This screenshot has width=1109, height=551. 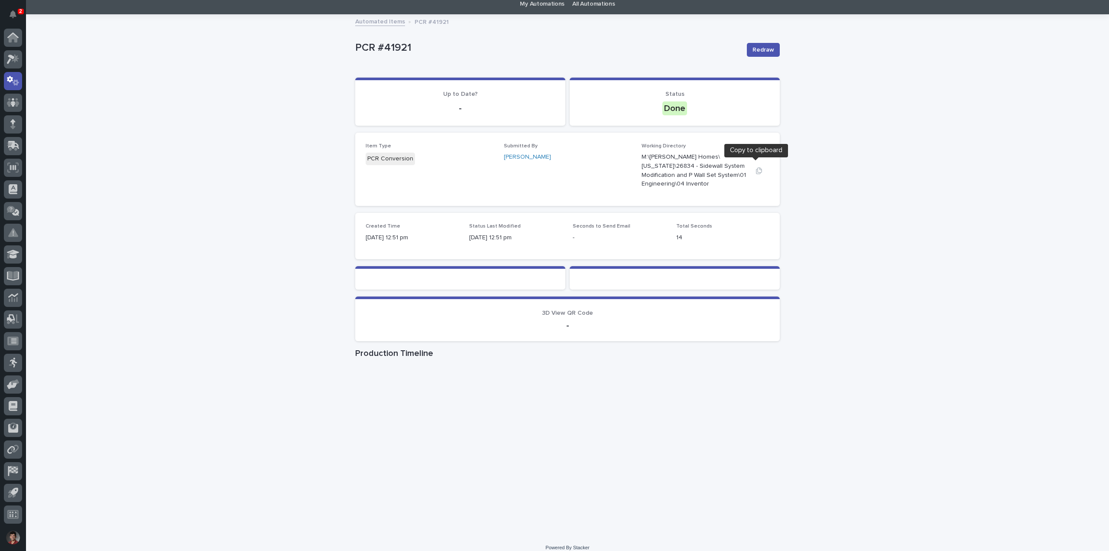 I want to click on span: Up to Date?, so click(x=461, y=94).